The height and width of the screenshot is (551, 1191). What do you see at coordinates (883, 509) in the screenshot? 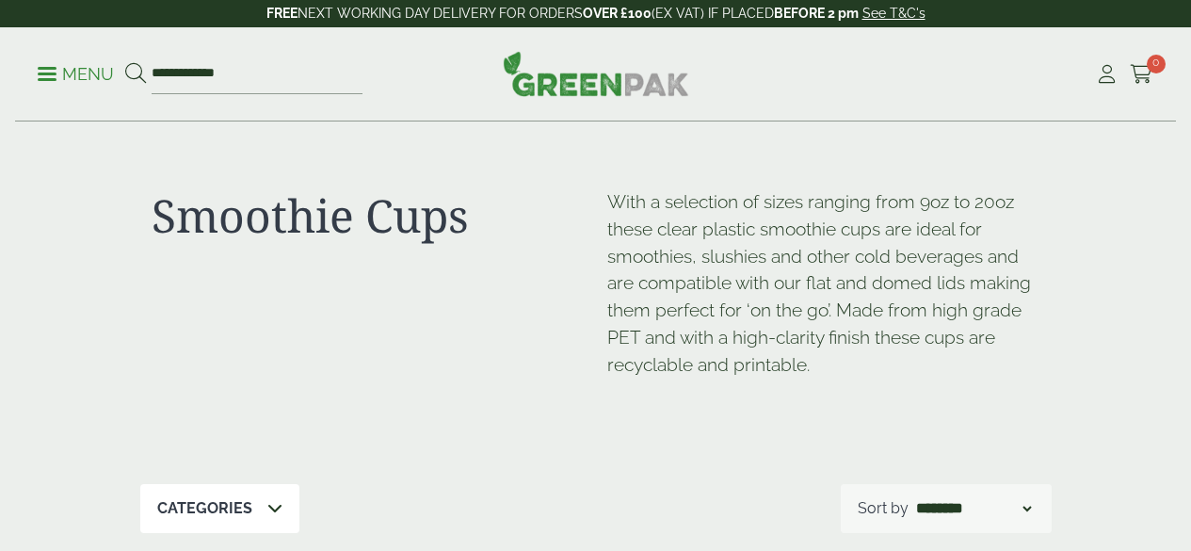
I see `p: Sort by` at bounding box center [883, 509].